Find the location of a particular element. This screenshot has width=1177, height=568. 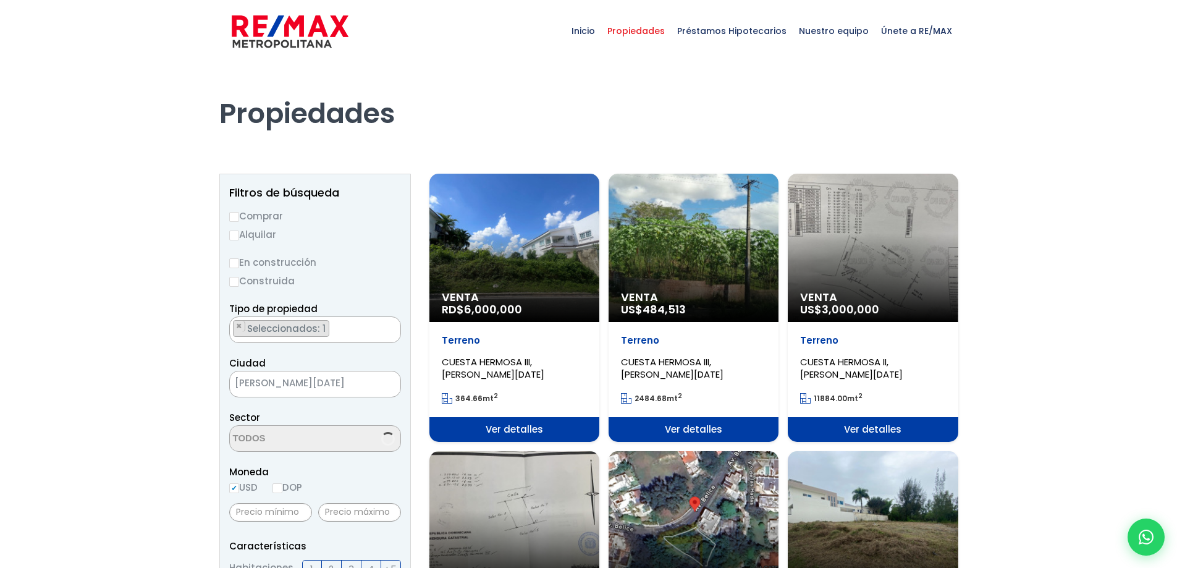

span: Únete a RE/MAX is located at coordinates (916, 31).